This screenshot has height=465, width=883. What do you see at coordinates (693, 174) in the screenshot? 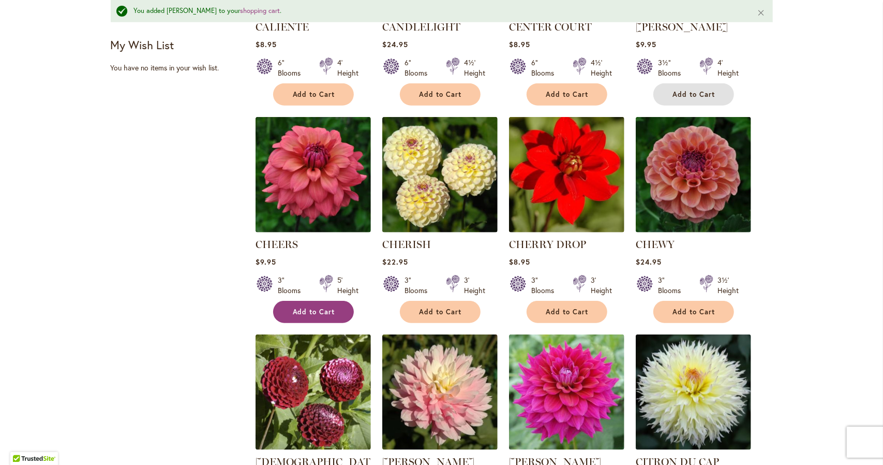
I see `img: CHEWY` at bounding box center [693, 174].